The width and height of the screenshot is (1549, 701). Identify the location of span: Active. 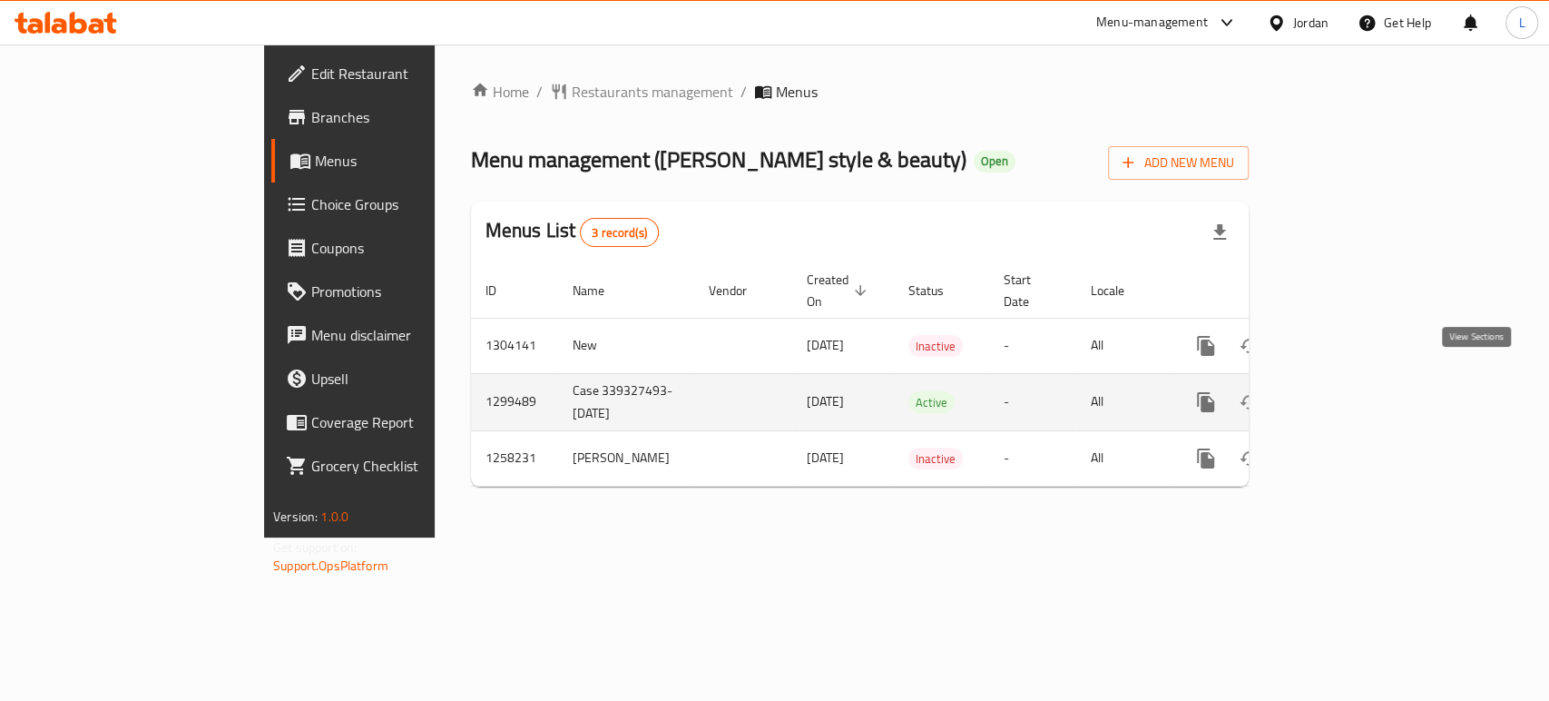
(931, 402).